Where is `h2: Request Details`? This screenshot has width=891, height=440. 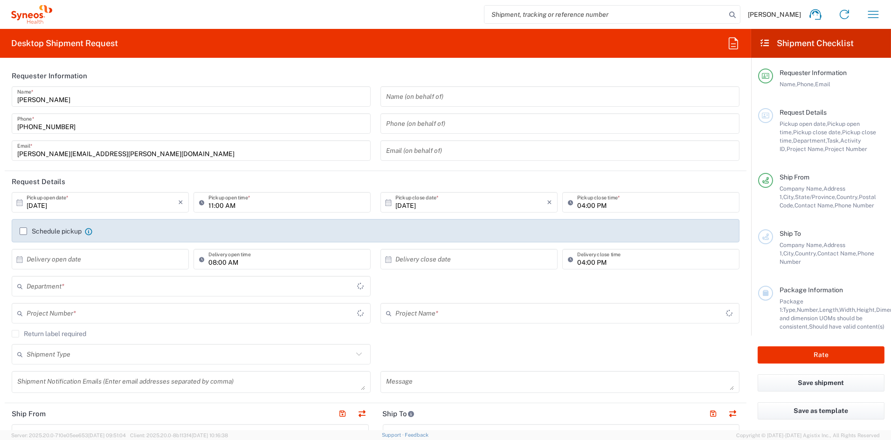 h2: Request Details is located at coordinates (38, 182).